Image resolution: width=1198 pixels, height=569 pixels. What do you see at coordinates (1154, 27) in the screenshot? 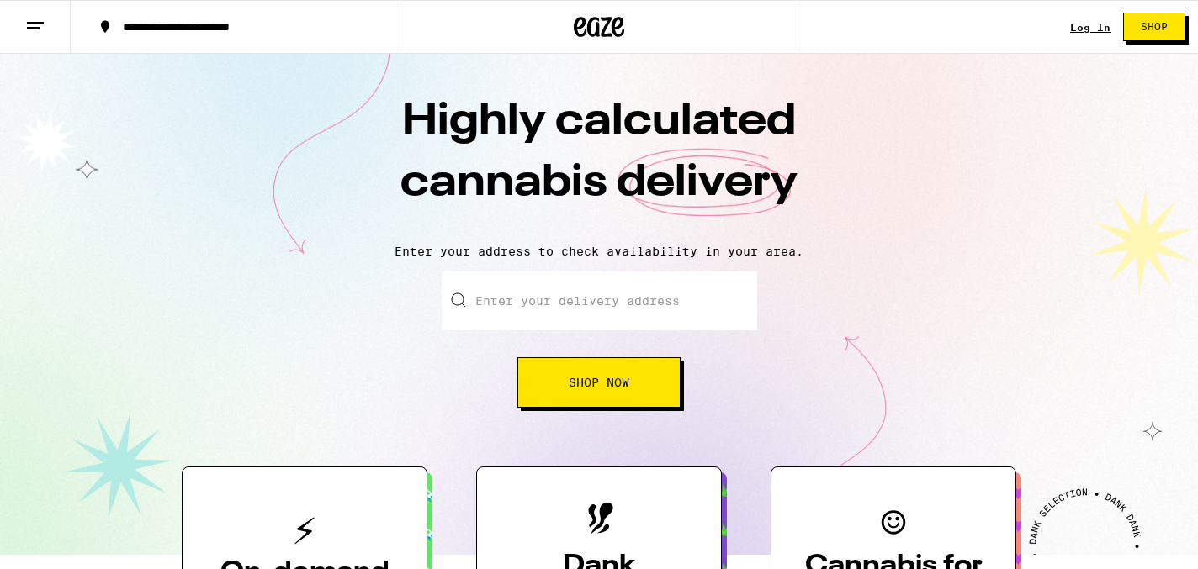
I see `span: Shop` at bounding box center [1154, 27].